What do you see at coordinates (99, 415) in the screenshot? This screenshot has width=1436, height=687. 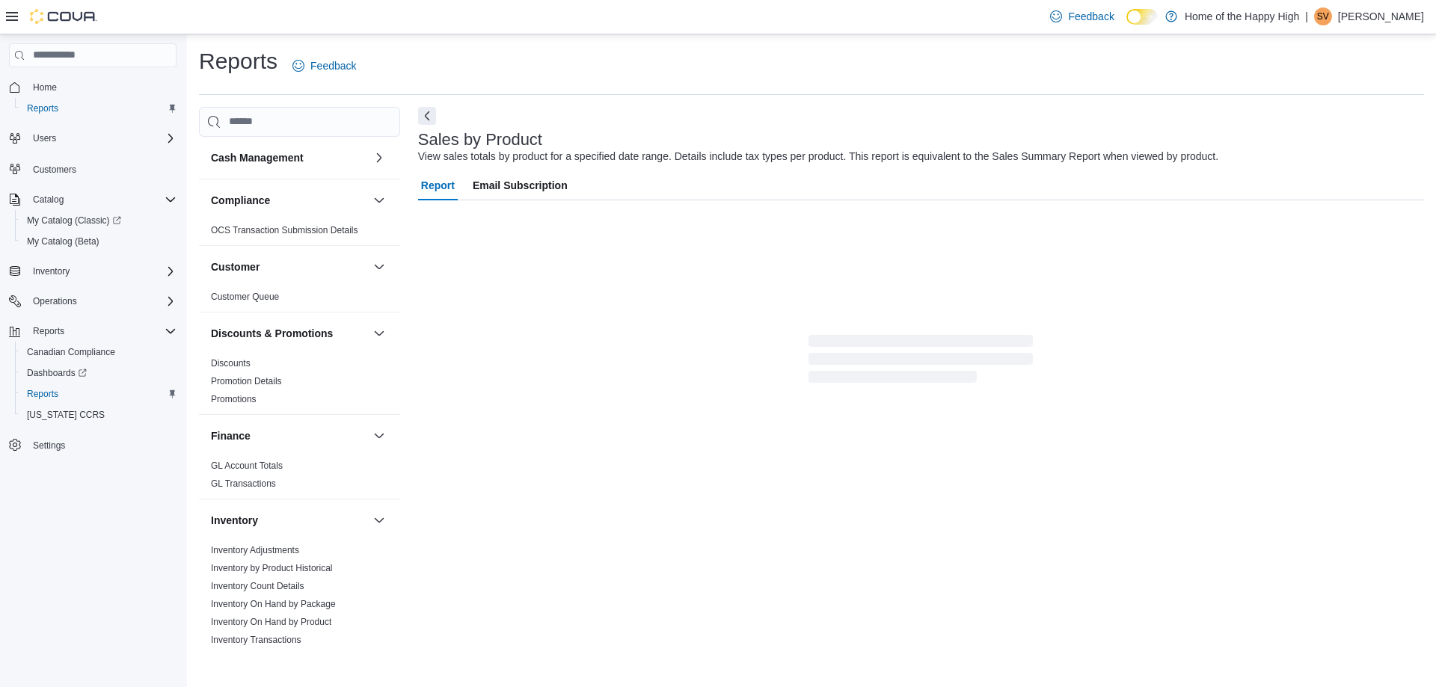 I see `span: Washington CCRS` at bounding box center [99, 415].